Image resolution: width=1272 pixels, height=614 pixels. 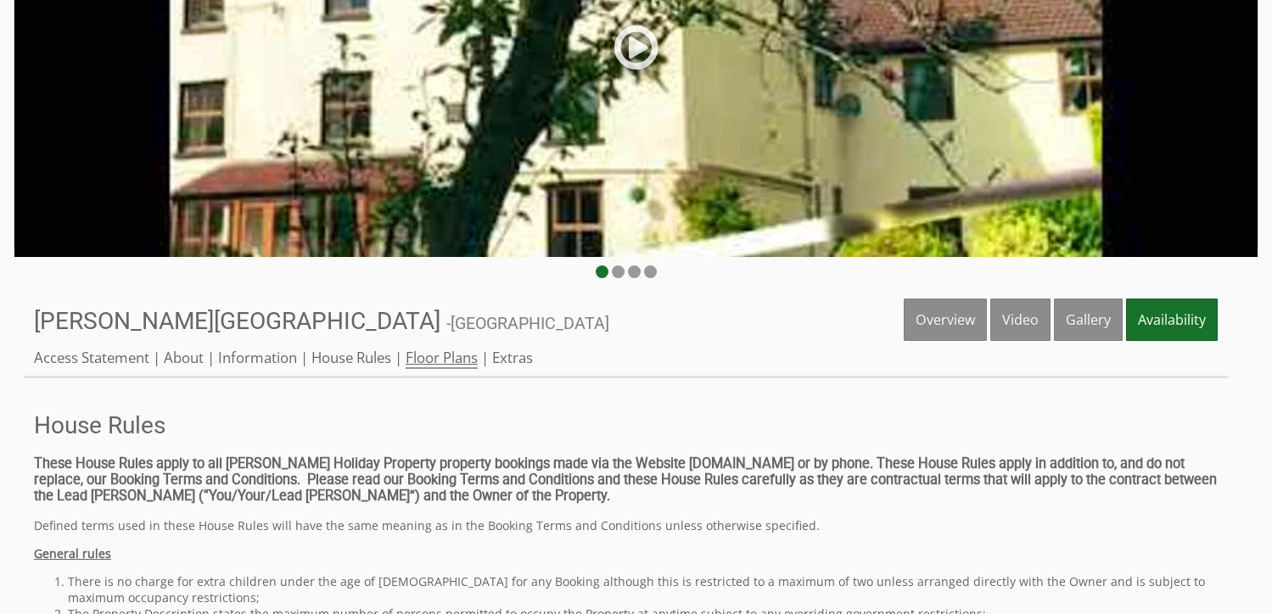 What do you see at coordinates (1020, 320) in the screenshot?
I see `a: Video` at bounding box center [1020, 320].